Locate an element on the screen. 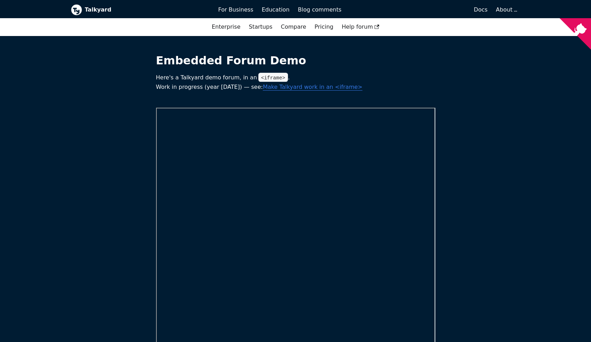 The height and width of the screenshot is (342, 591). b: Talkyard is located at coordinates (147, 10).